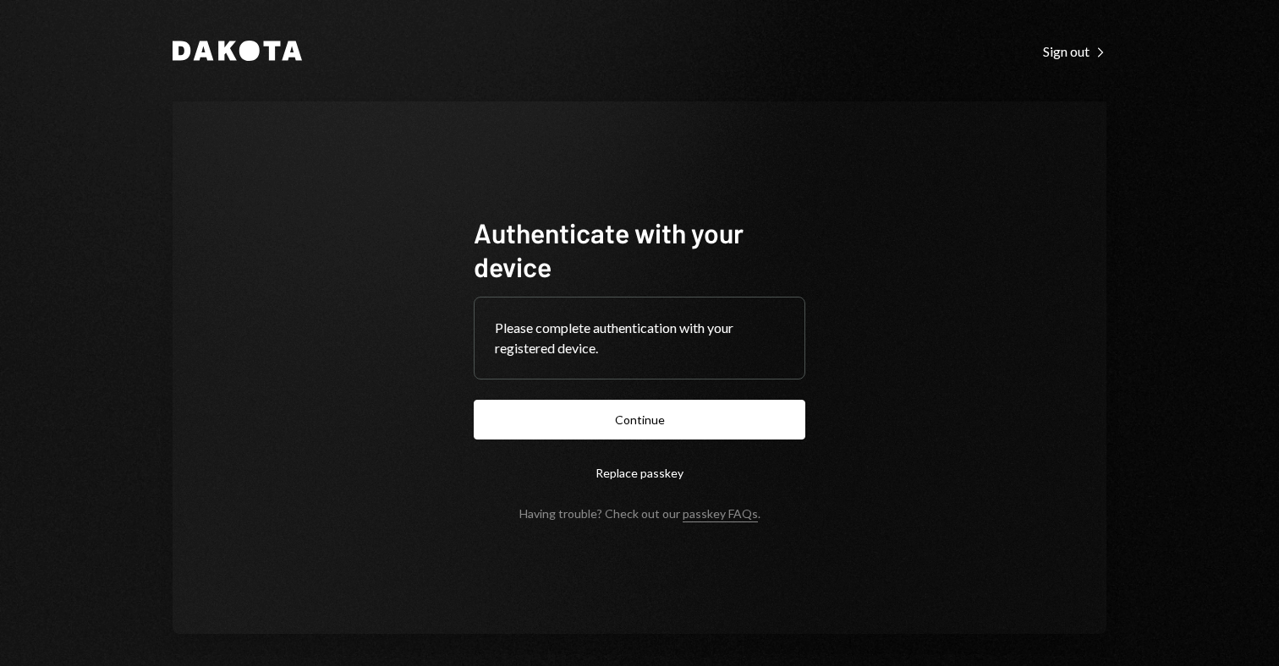 Image resolution: width=1279 pixels, height=666 pixels. I want to click on button: Continue, so click(639, 419).